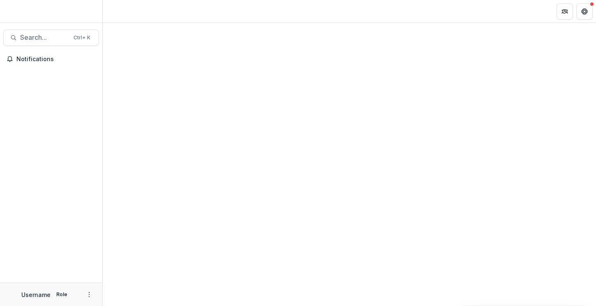 The height and width of the screenshot is (306, 596). What do you see at coordinates (62, 295) in the screenshot?
I see `p: Role` at bounding box center [62, 295].